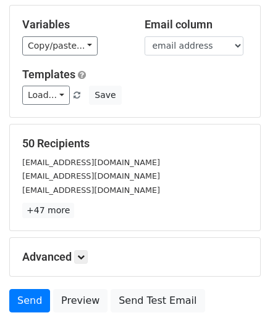 Image resolution: width=270 pixels, height=326 pixels. What do you see at coordinates (48, 210) in the screenshot?
I see `a: +47 more` at bounding box center [48, 210].